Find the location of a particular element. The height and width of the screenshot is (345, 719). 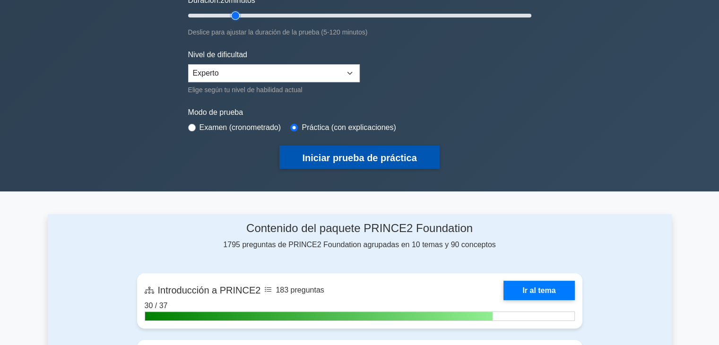

font: Práctica (con explicaciones) is located at coordinates (348, 127).